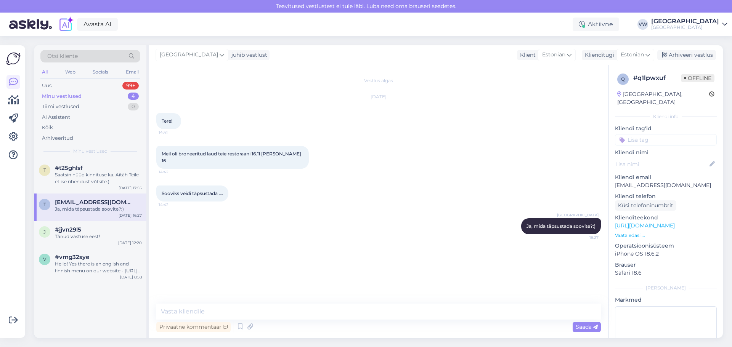 This screenshot has height=347, width=732. I want to click on span: Ja, mida täpsustada soovite?:), so click(561, 226).